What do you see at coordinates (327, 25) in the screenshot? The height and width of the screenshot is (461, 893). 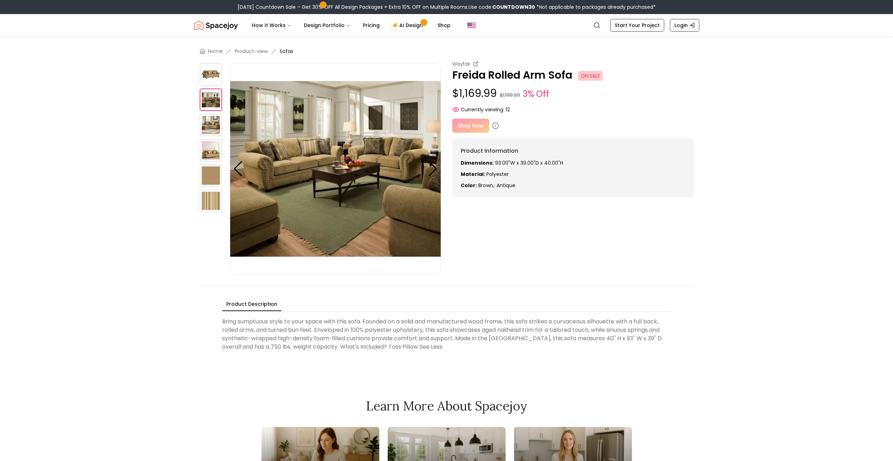 I see `button: Design Portfolio` at bounding box center [327, 25].